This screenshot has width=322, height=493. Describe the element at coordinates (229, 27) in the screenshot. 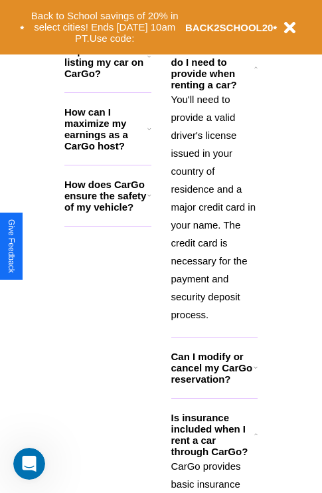

I see `b: BACK2SCHOOL20` at that location.